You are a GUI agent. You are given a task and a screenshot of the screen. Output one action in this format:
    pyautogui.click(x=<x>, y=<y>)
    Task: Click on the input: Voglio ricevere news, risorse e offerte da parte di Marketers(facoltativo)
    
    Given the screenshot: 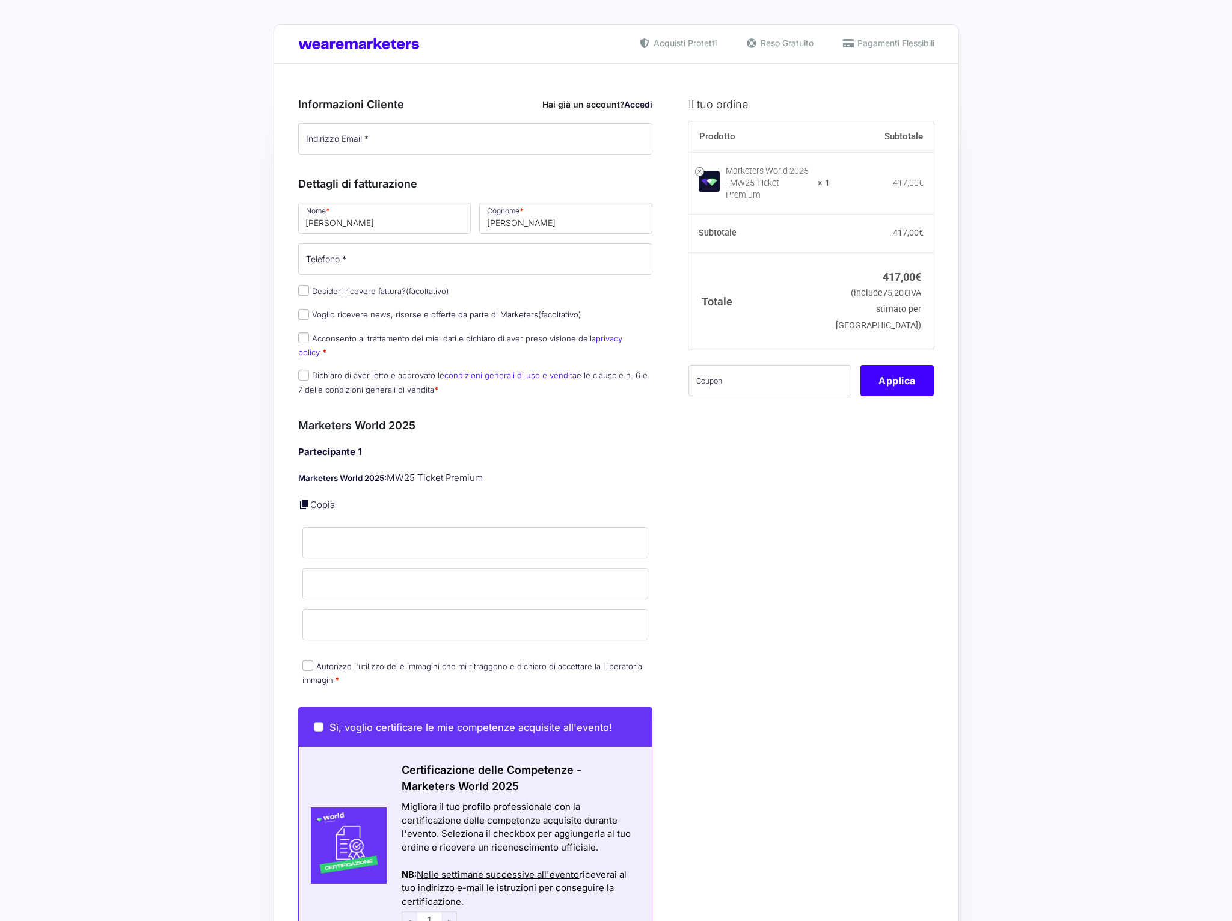 What is the action you would take?
    pyautogui.click(x=304, y=315)
    